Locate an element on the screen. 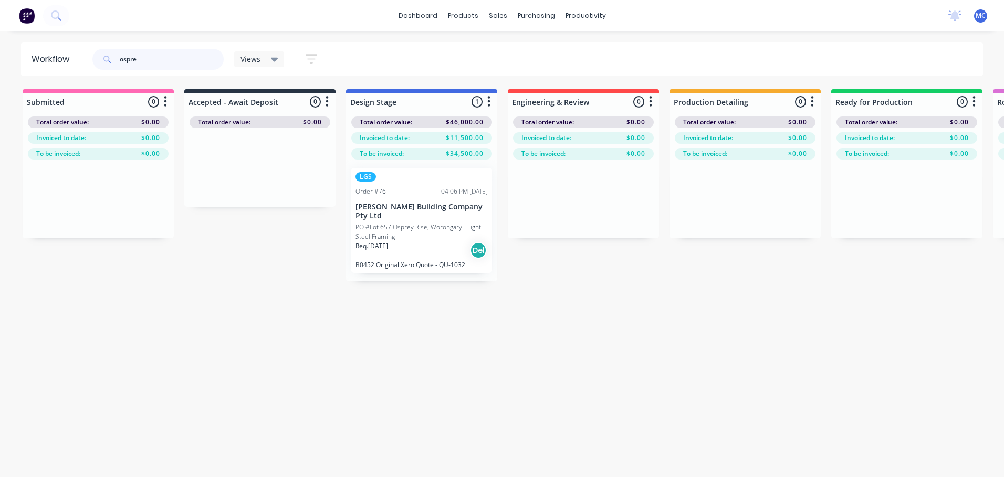 The image size is (1004, 477). div: purchasing is located at coordinates (536, 16).